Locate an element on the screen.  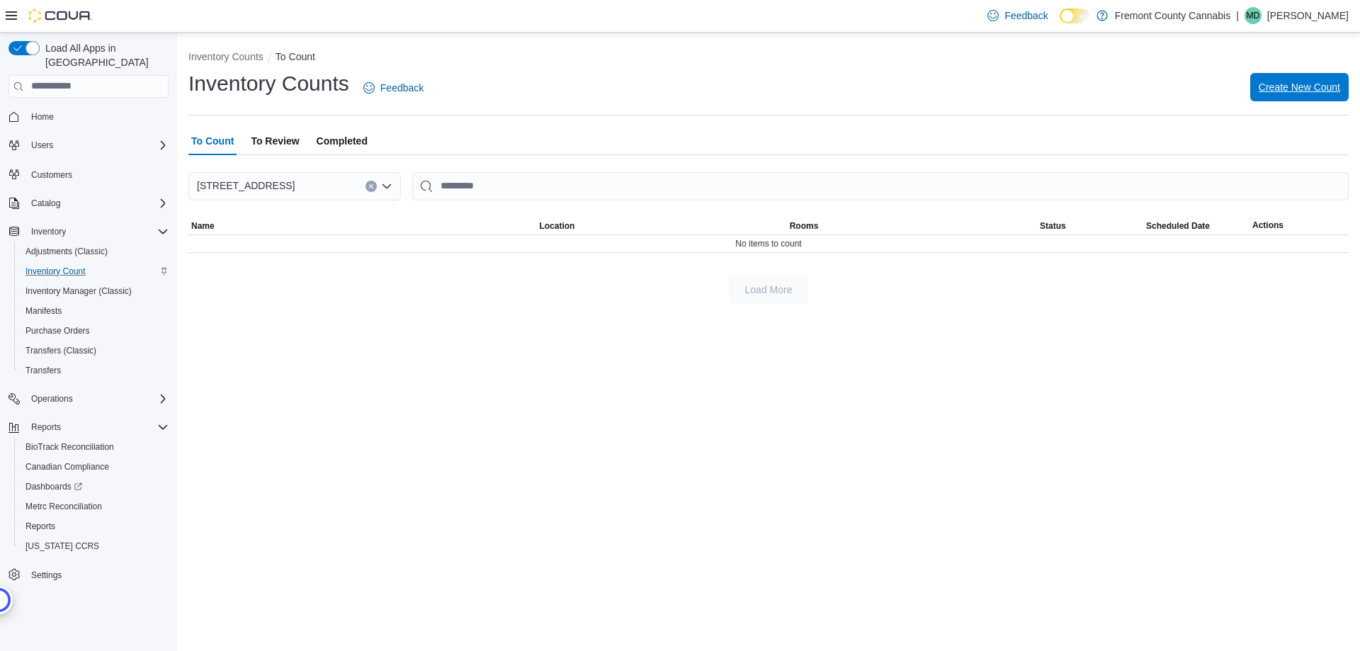
button: Scheduled Date is located at coordinates (1197, 226).